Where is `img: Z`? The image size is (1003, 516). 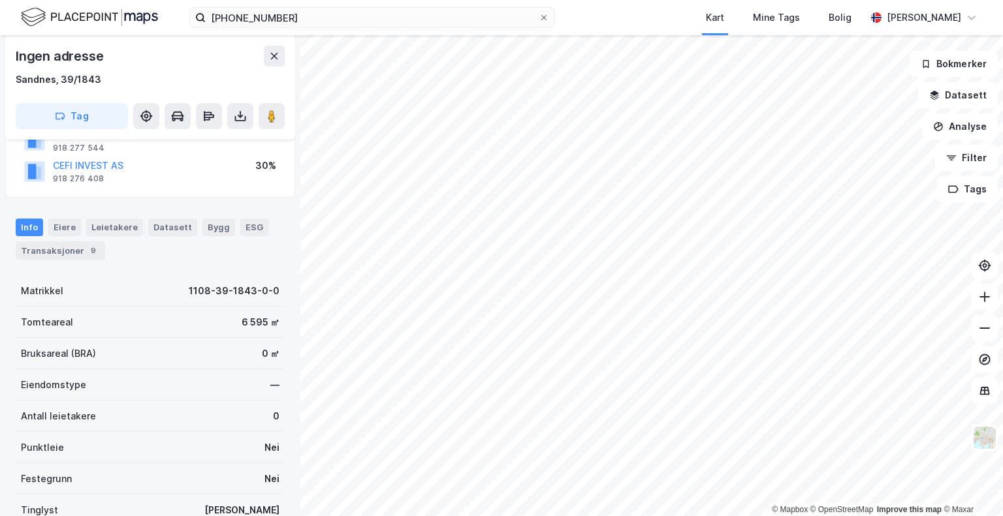 img: Z is located at coordinates (984, 438).